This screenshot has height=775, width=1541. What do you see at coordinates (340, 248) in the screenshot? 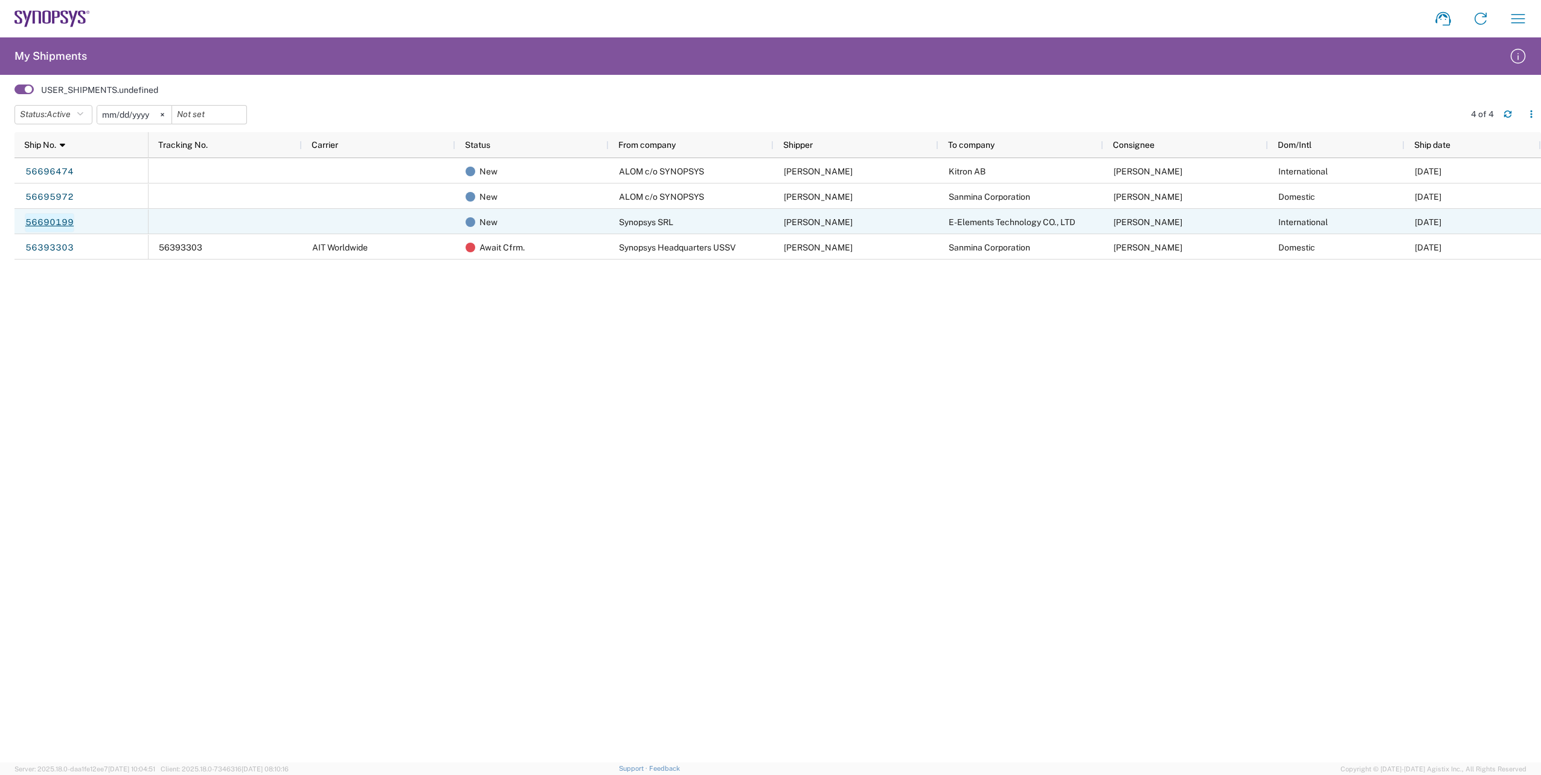
I see `span: AIT Worldwide` at bounding box center [340, 248].